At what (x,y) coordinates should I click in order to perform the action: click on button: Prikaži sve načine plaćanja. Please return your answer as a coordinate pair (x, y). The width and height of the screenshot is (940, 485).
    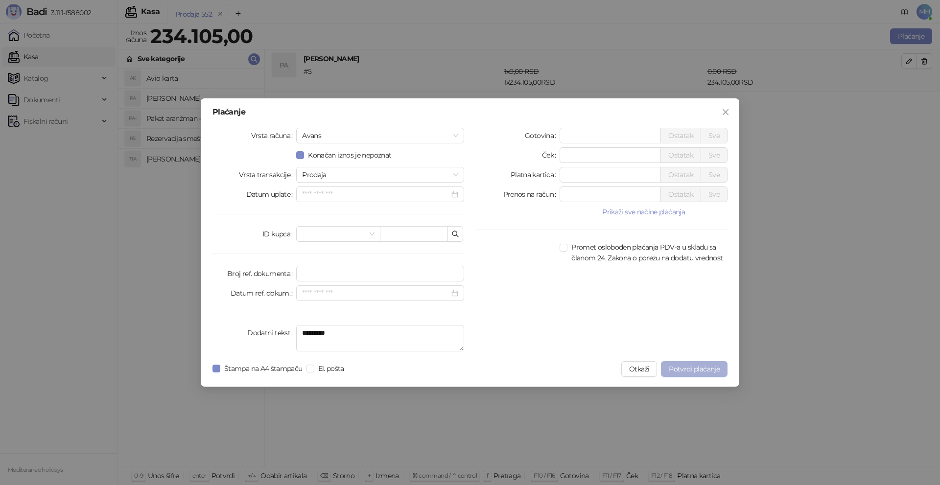
    Looking at the image, I should click on (644, 212).